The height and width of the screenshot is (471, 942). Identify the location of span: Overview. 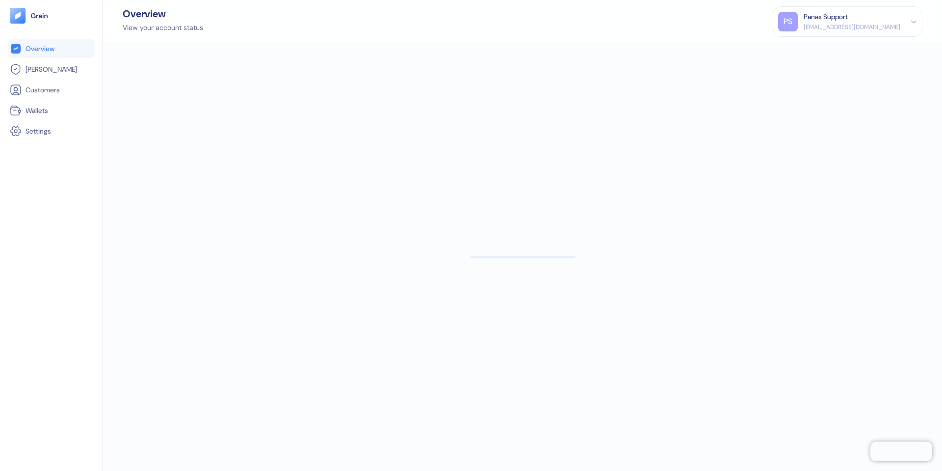
(40, 49).